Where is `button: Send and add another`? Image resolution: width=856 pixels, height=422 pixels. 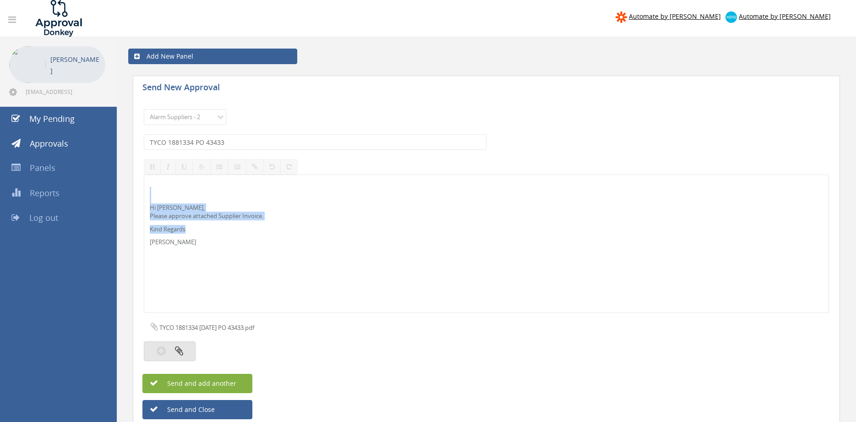
button: Send and add another is located at coordinates (197, 383).